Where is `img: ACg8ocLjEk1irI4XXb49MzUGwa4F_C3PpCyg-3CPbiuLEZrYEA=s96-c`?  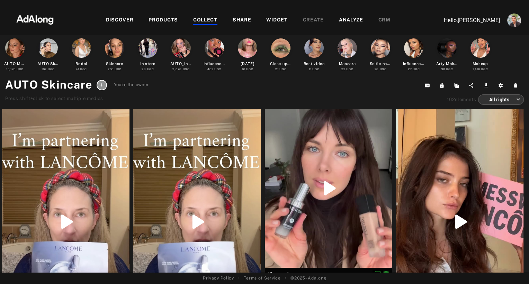
img: ACg8ocLjEk1irI4XXb49MzUGwa4F_C3PpCyg-3CPbiuLEZrYEA=s96-c is located at coordinates (514, 20).